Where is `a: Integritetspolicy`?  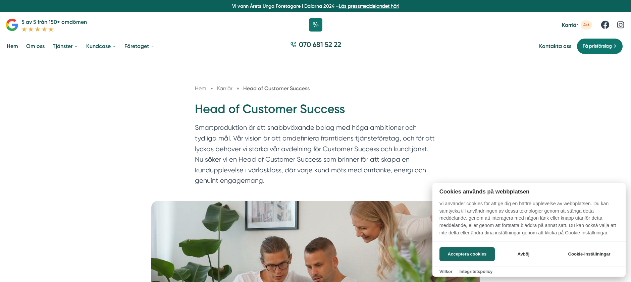
a: Integritetspolicy is located at coordinates (476, 272).